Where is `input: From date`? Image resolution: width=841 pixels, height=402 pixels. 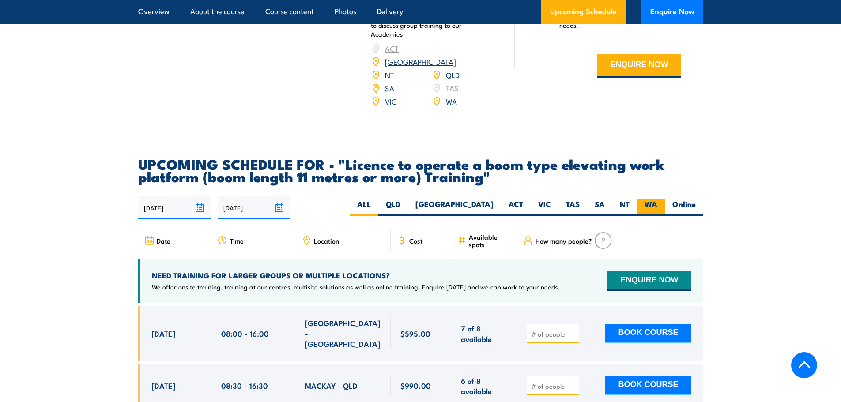 input: From date is located at coordinates (174, 208).